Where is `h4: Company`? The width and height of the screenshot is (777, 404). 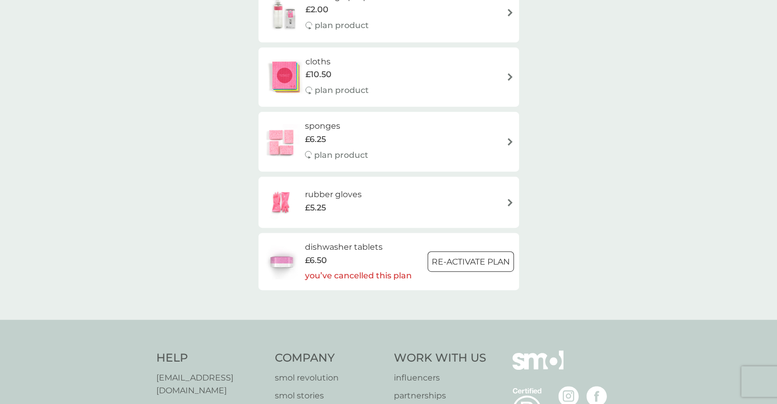 h4: Company is located at coordinates (329, 358).